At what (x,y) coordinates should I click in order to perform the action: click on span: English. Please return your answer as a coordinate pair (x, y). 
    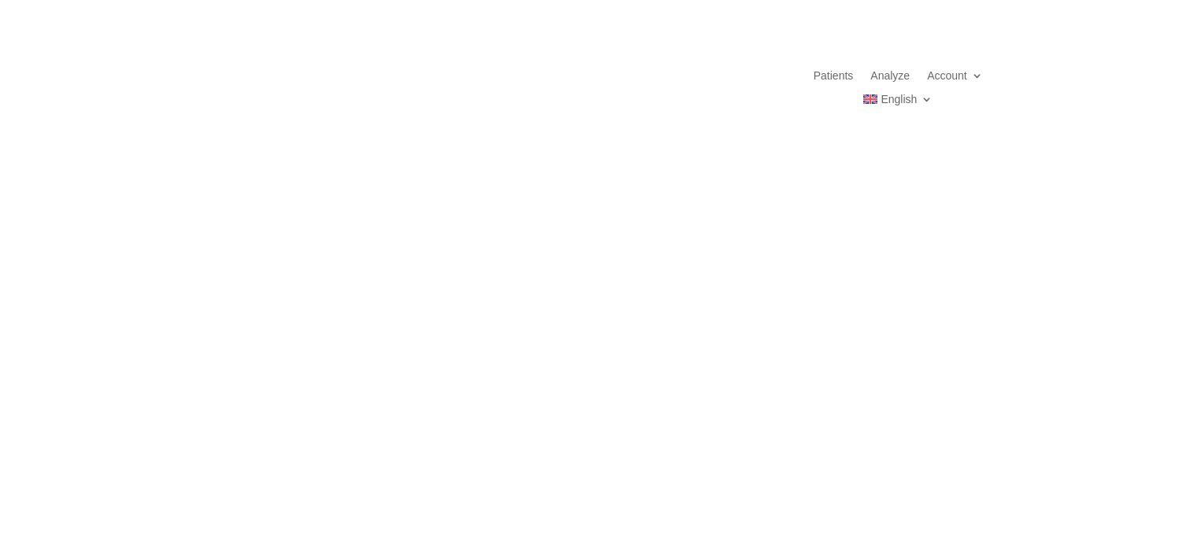
    Looking at the image, I should click on (899, 99).